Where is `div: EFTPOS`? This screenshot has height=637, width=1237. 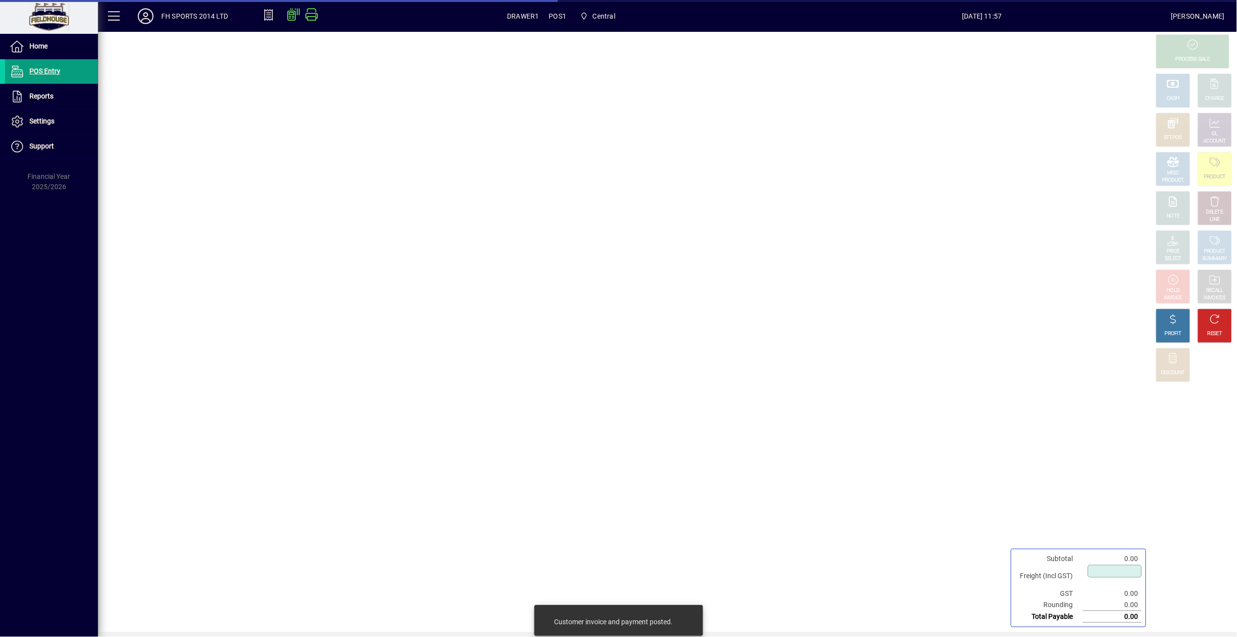 div: EFTPOS is located at coordinates (1173, 138).